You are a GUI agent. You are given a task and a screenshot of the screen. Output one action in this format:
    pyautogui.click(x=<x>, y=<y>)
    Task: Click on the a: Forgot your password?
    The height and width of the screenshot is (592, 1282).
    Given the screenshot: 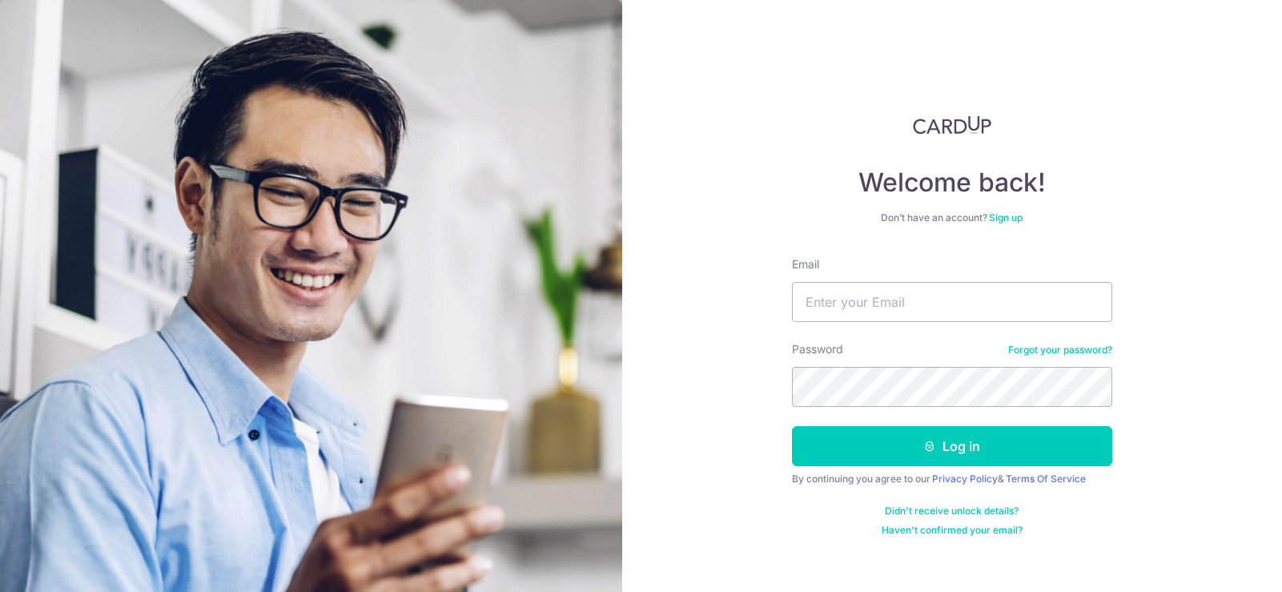 What is the action you would take?
    pyautogui.click(x=1060, y=350)
    